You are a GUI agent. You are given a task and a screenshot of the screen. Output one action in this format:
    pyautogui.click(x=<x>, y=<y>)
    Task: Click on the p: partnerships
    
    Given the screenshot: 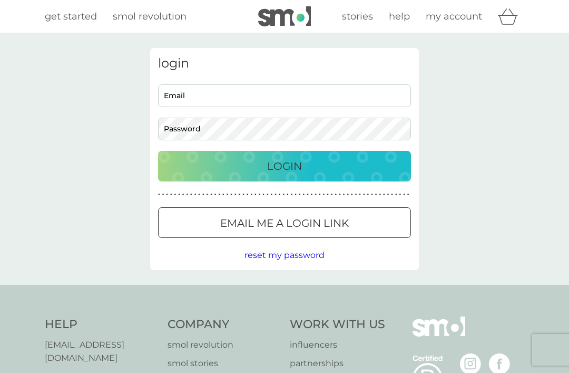 What is the action you would take?
    pyautogui.click(x=337, y=363)
    